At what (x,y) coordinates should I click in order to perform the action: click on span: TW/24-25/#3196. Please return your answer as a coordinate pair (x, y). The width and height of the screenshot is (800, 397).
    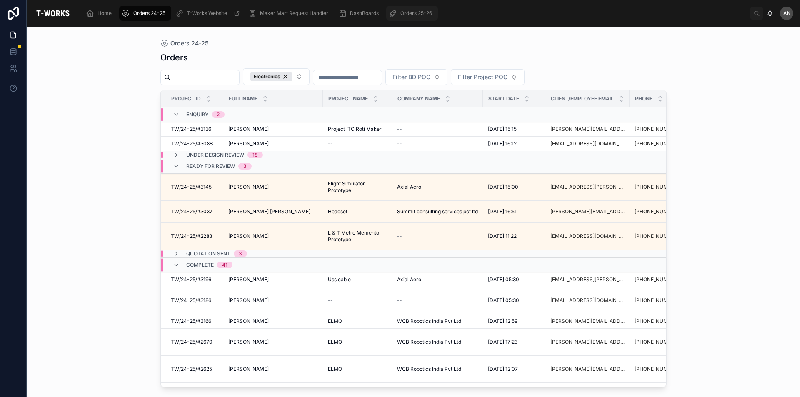
    Looking at the image, I should click on (191, 280).